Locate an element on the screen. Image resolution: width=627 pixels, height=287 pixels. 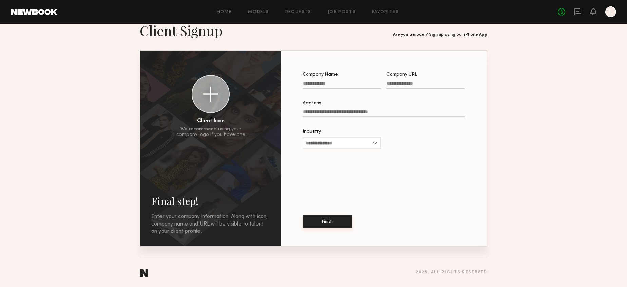
h1: Client Signup is located at coordinates (181, 31).